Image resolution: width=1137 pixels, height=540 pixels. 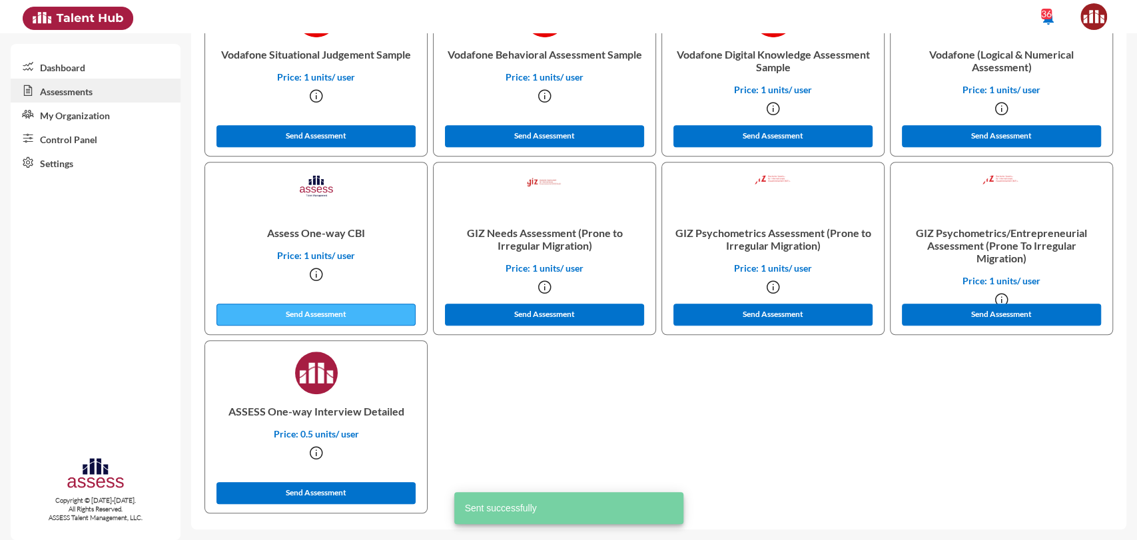 I want to click on mat-icon: notifications, so click(x=1048, y=18).